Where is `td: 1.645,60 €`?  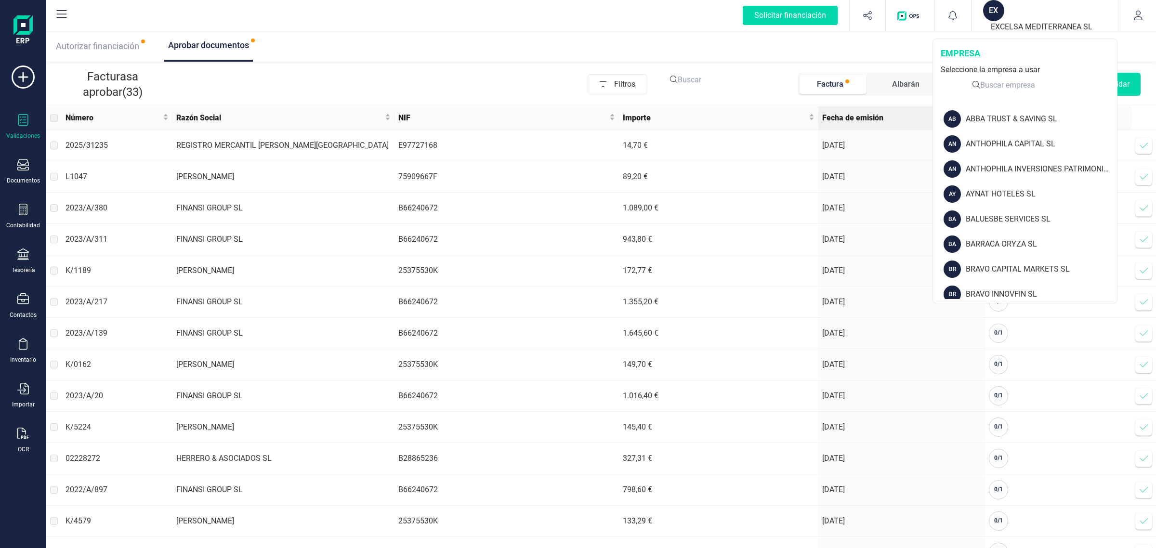 td: 1.645,60 € is located at coordinates (718, 333).